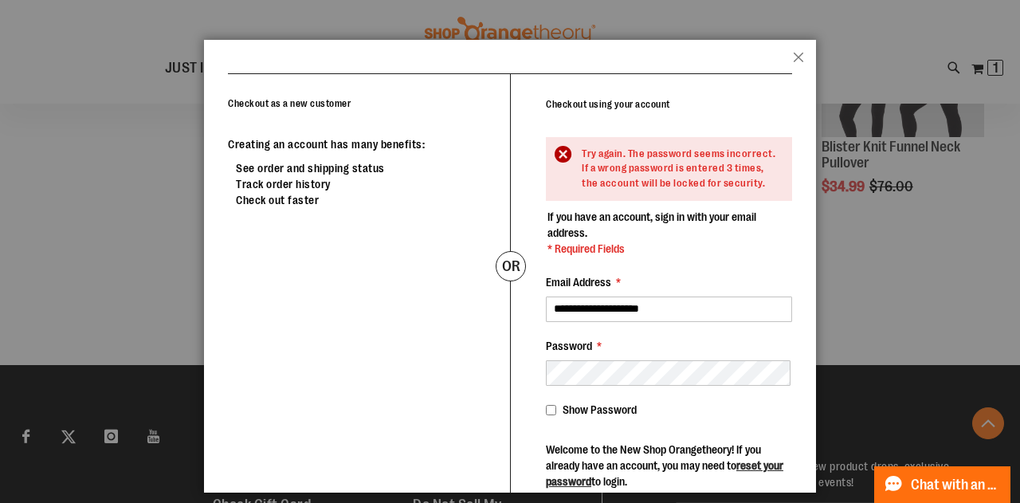 This screenshot has width=1020, height=503. I want to click on span: If you have an account, sign in with your email address., so click(652, 225).